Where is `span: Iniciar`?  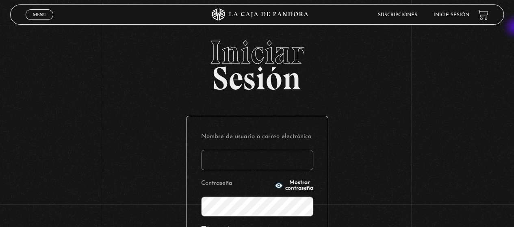 span: Iniciar is located at coordinates (257, 52).